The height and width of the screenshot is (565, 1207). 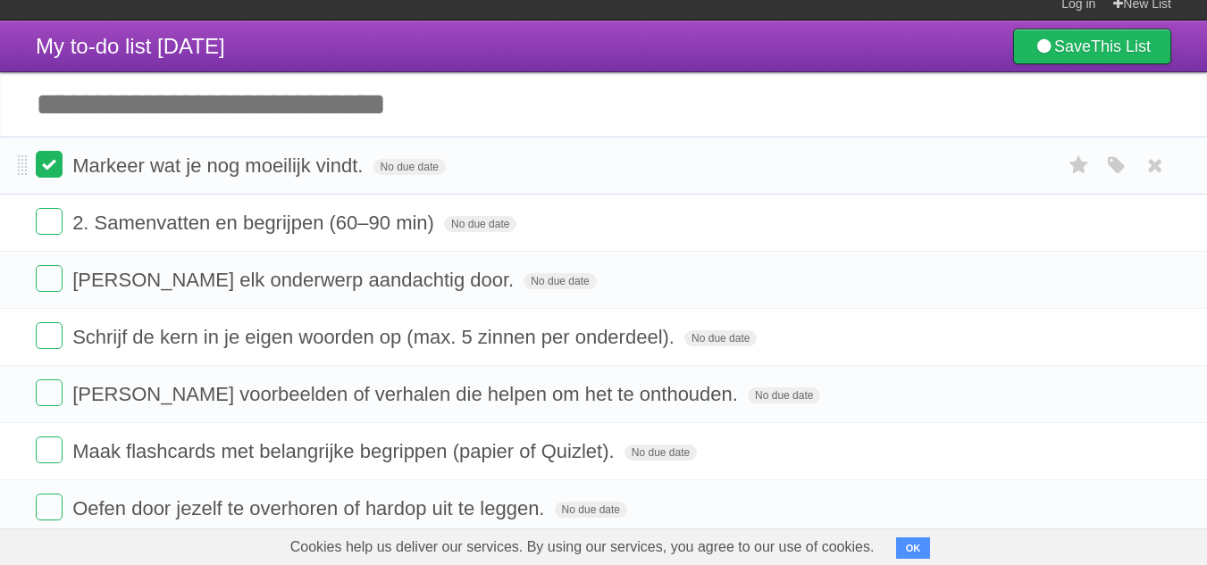 I want to click on span: Cookies help us deliver our services. By using our services, you agree to our use of cookies., so click(x=582, y=548).